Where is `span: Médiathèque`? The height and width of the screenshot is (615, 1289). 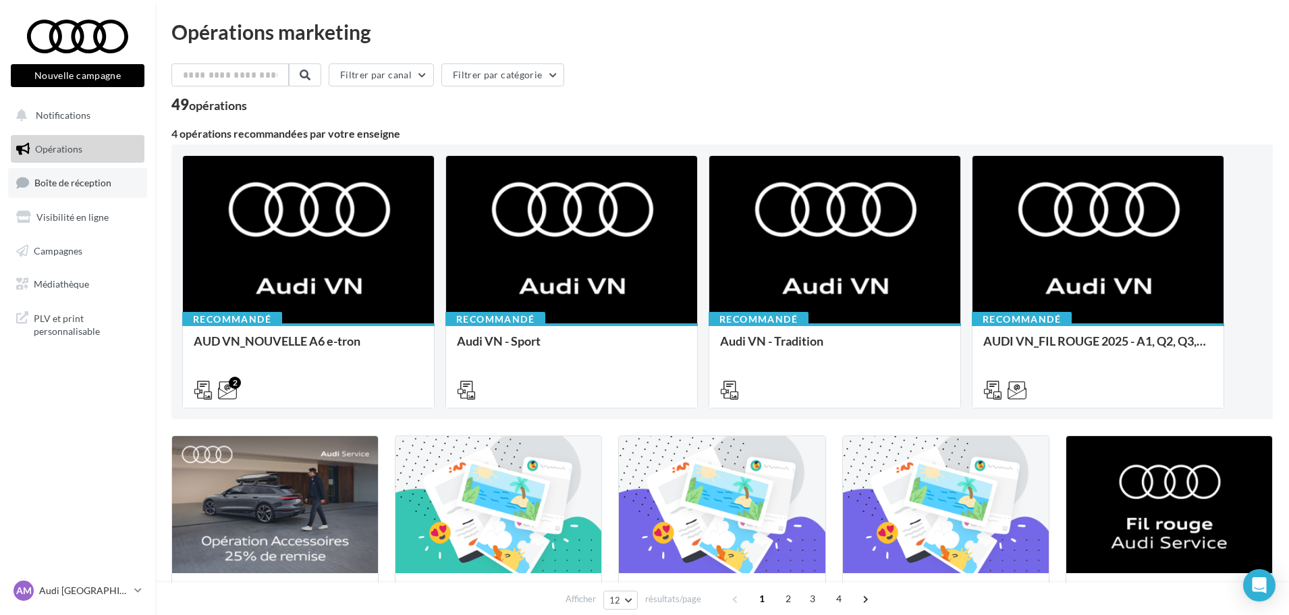 span: Médiathèque is located at coordinates (61, 284).